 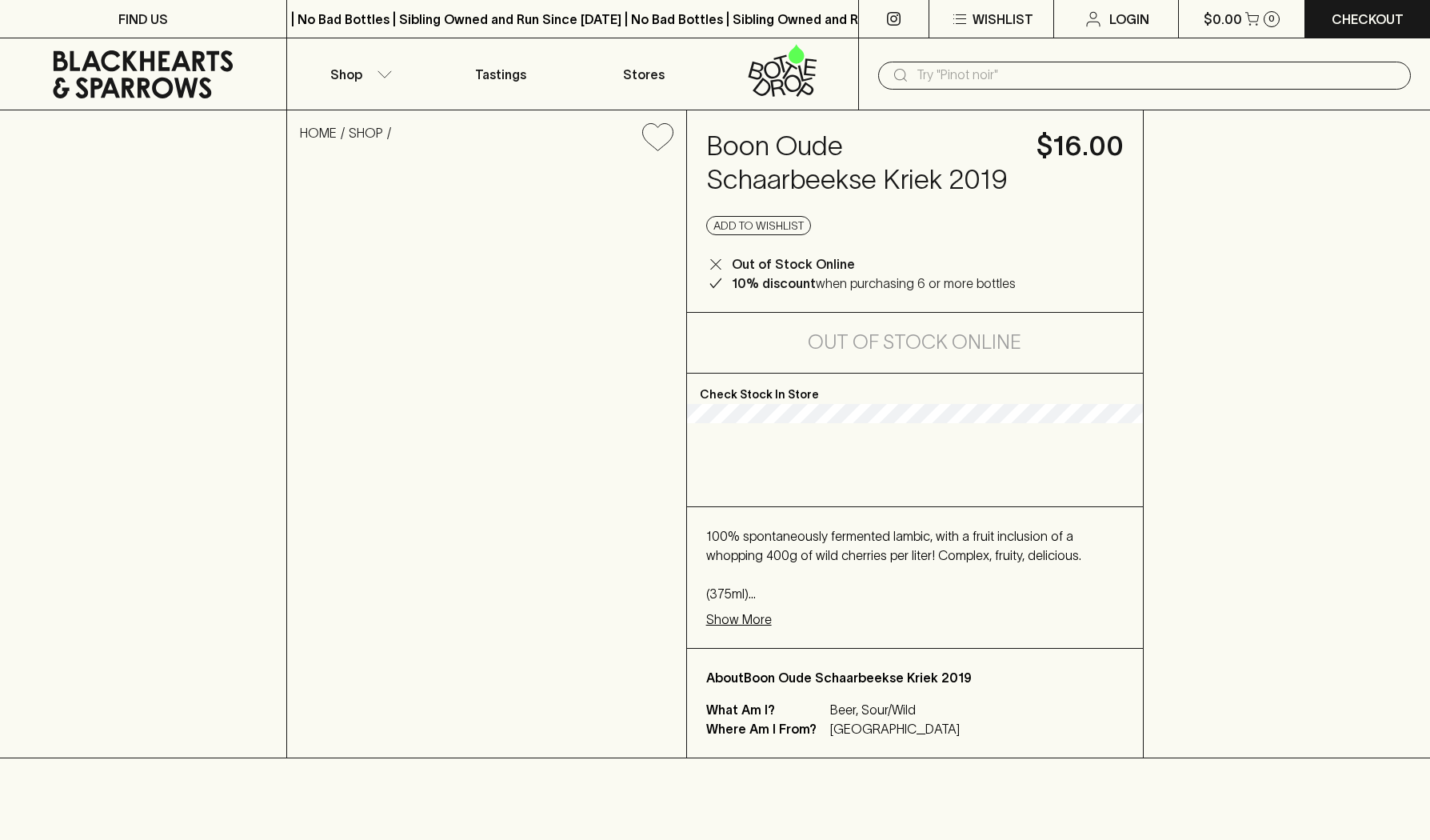 I want to click on p: Tastings, so click(x=501, y=75).